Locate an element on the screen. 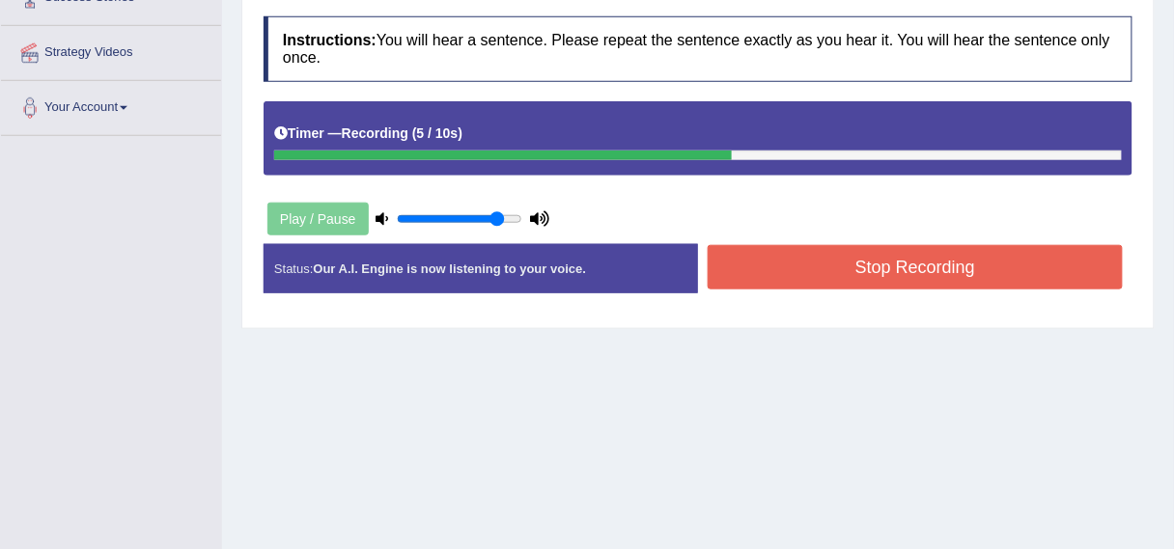  a: Strategy Videos is located at coordinates (111, 50).